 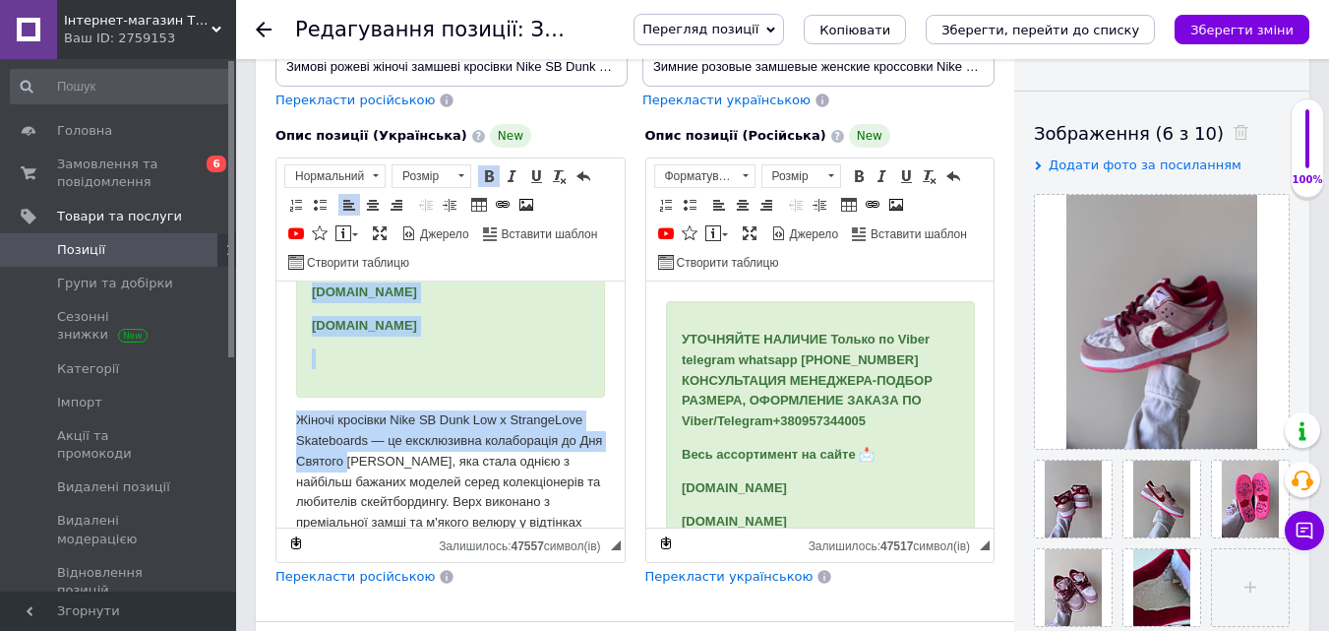 I want to click on span: Сезонні знижки, so click(x=119, y=326).